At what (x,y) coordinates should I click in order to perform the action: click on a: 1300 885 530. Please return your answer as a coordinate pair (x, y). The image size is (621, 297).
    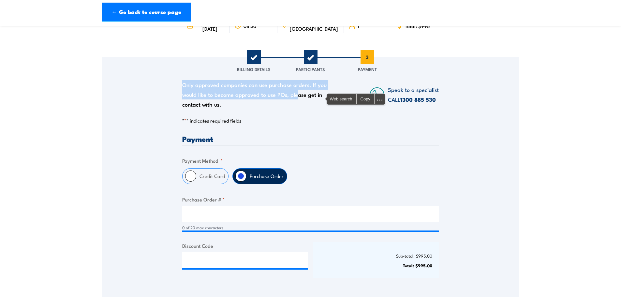
    Looking at the image, I should click on (418, 99).